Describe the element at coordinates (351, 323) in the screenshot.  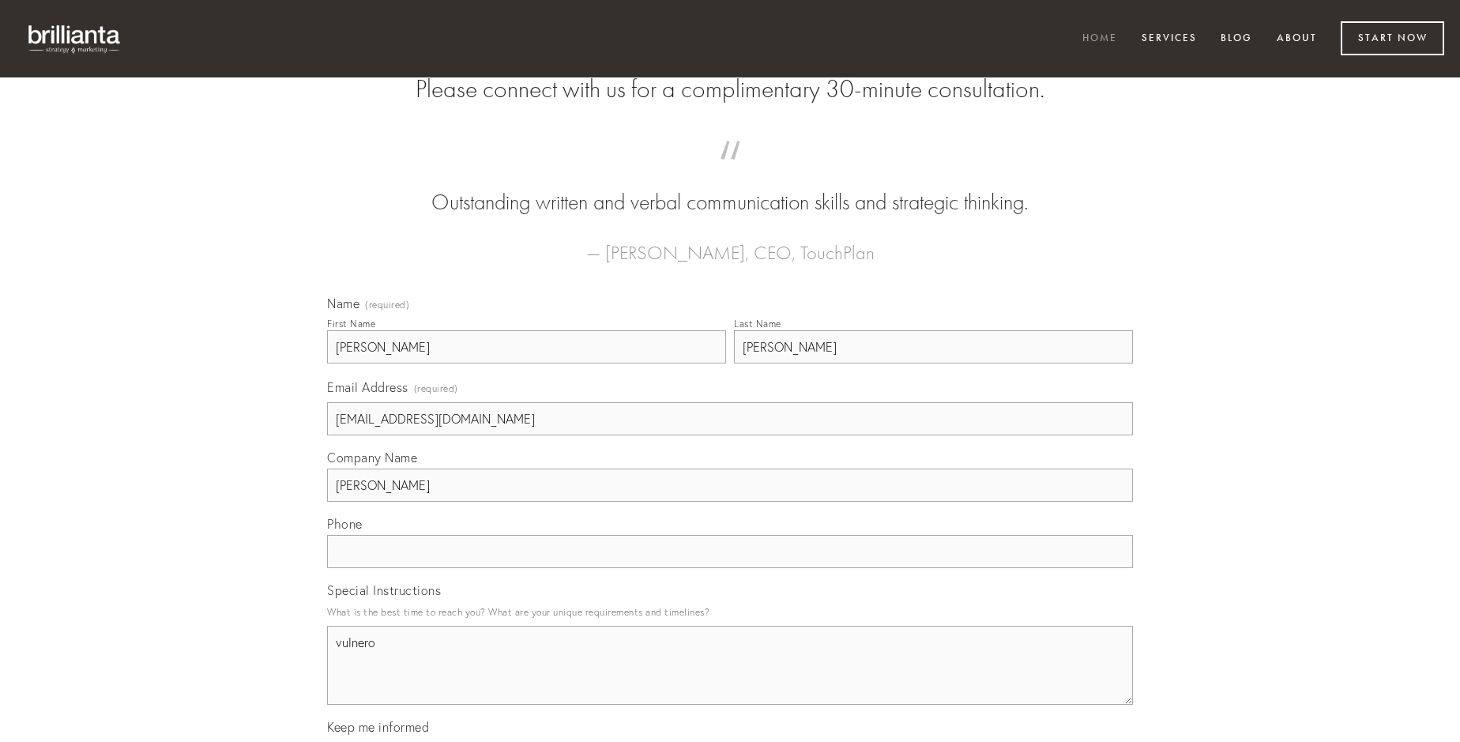
I see `div: First Name` at that location.